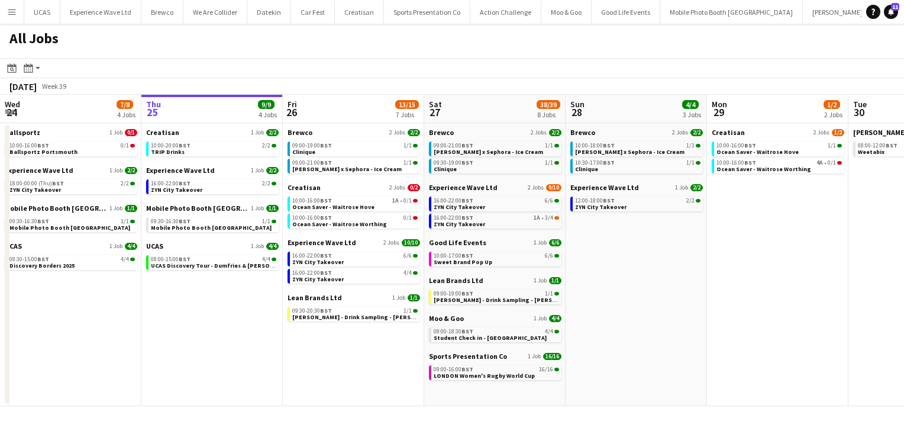 The height and width of the screenshot is (437, 904). What do you see at coordinates (456, 280) in the screenshot?
I see `span: Lean Brands Ltd` at bounding box center [456, 280].